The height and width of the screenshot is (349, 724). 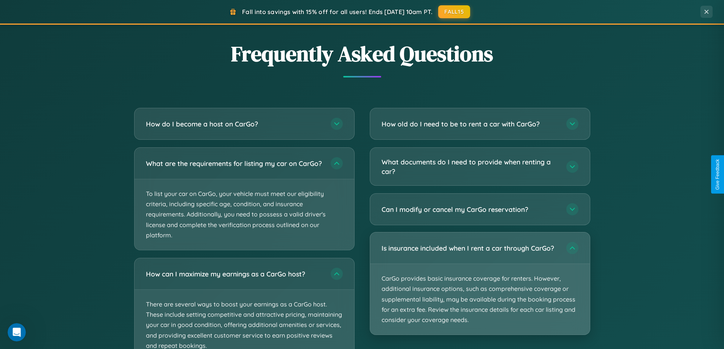 What do you see at coordinates (234, 274) in the screenshot?
I see `h3: How can I maximize my earnings as a CarGo host?` at bounding box center [234, 274].